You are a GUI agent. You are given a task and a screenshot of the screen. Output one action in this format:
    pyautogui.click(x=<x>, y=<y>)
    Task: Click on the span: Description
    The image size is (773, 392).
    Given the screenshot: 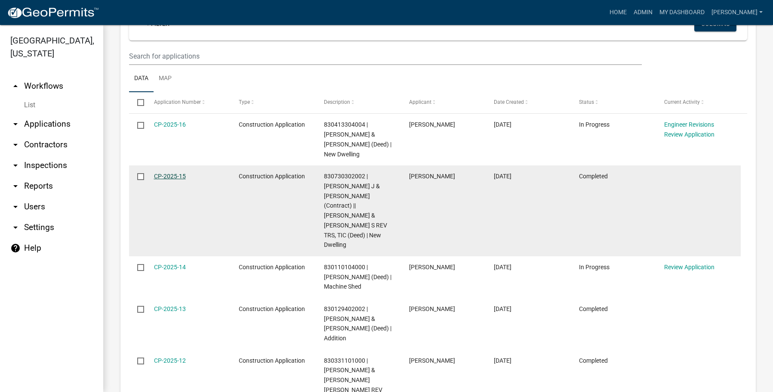 What is the action you would take?
    pyautogui.click(x=337, y=102)
    